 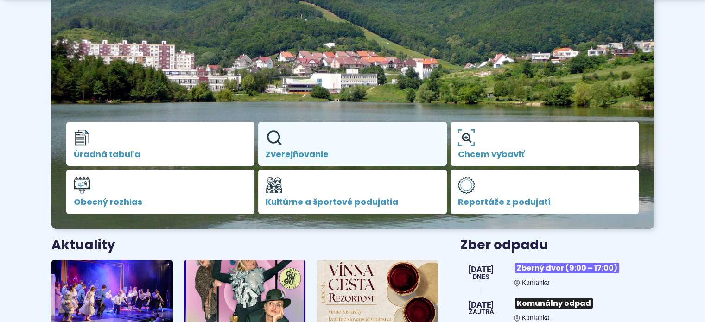 I want to click on span: Obecný rozhlas, so click(x=160, y=202).